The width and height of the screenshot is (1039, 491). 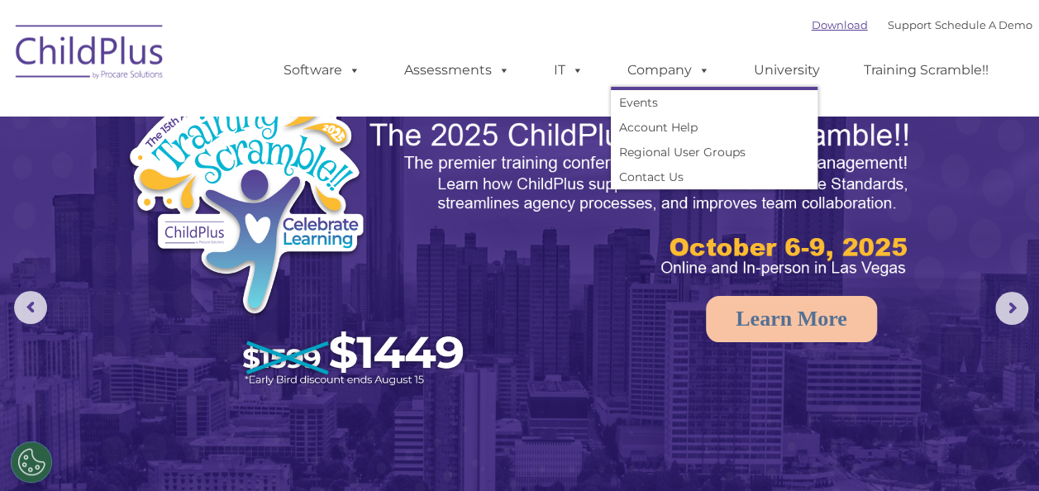 I want to click on span: Phone number, so click(x=265, y=183).